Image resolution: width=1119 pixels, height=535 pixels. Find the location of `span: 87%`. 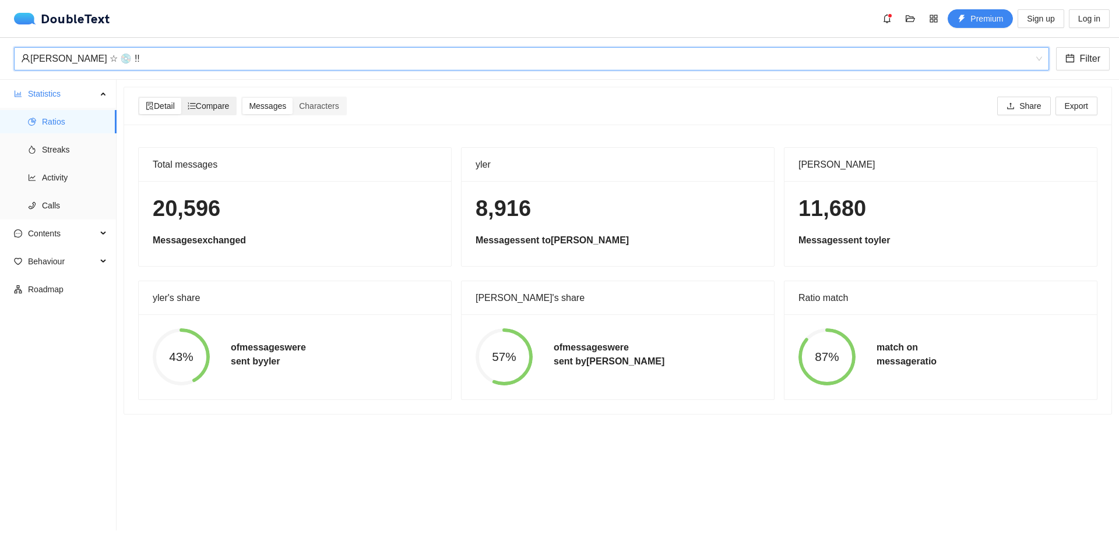

span: 87% is located at coordinates (827, 357).